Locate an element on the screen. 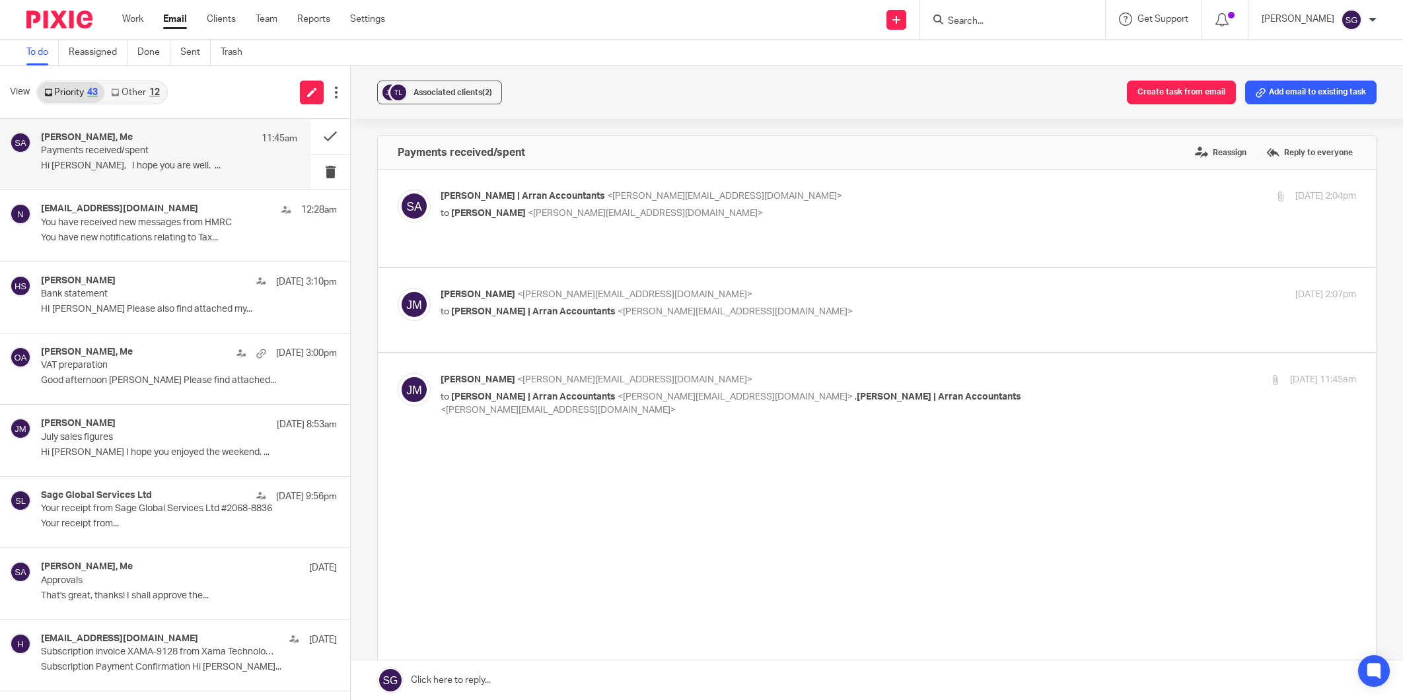 The width and height of the screenshot is (1403, 700). a: Done is located at coordinates (154, 52).